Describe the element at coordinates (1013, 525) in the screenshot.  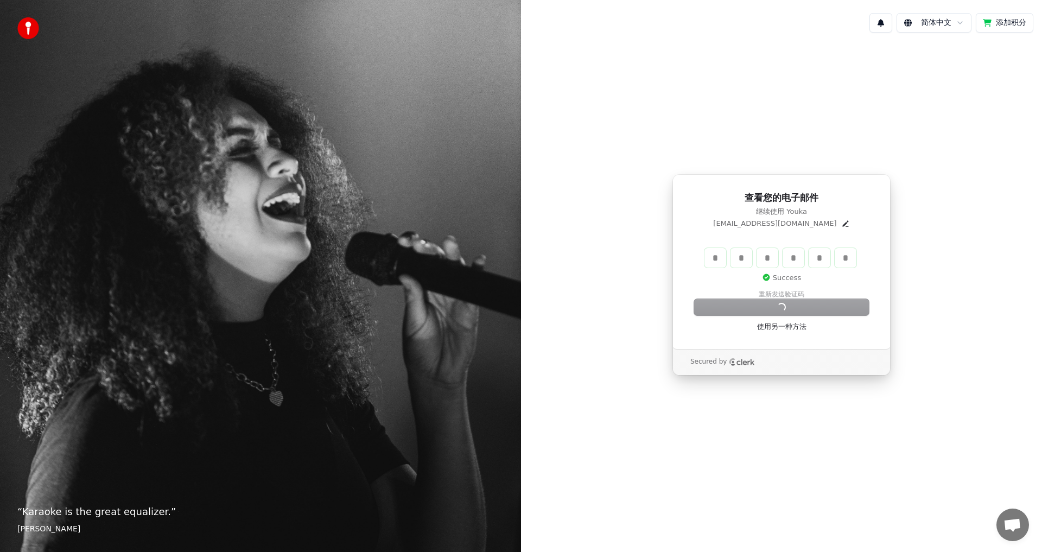
I see `a: 打開聊天` at that location.